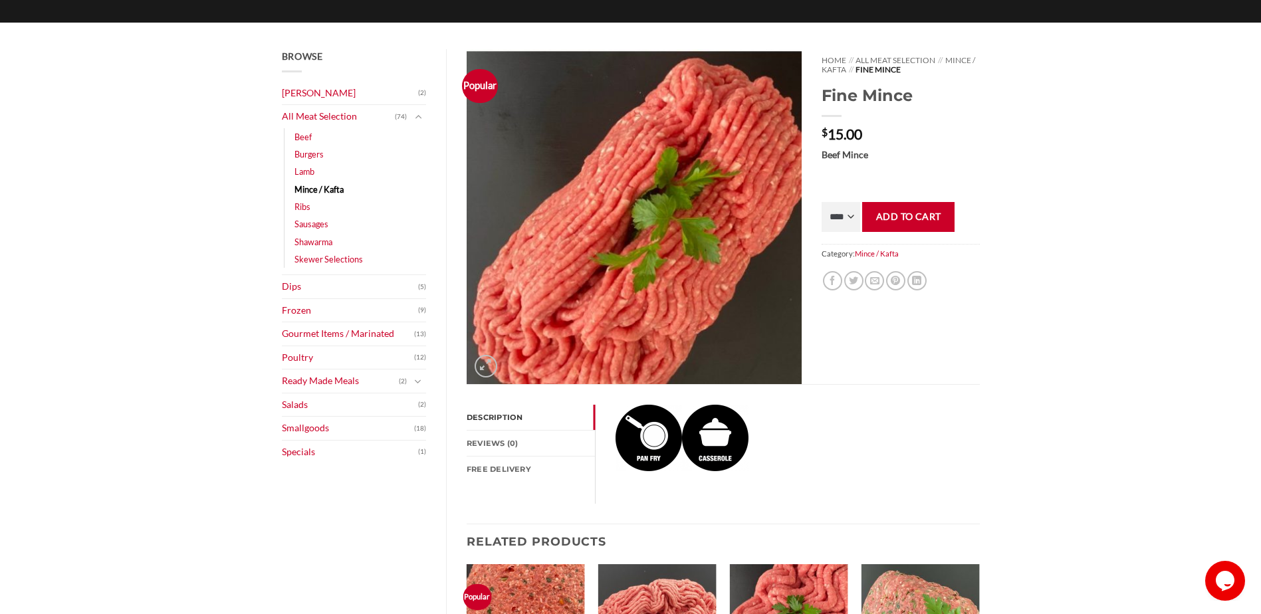 The height and width of the screenshot is (614, 1261). What do you see at coordinates (878, 69) in the screenshot?
I see `span: Fine Mince` at bounding box center [878, 69].